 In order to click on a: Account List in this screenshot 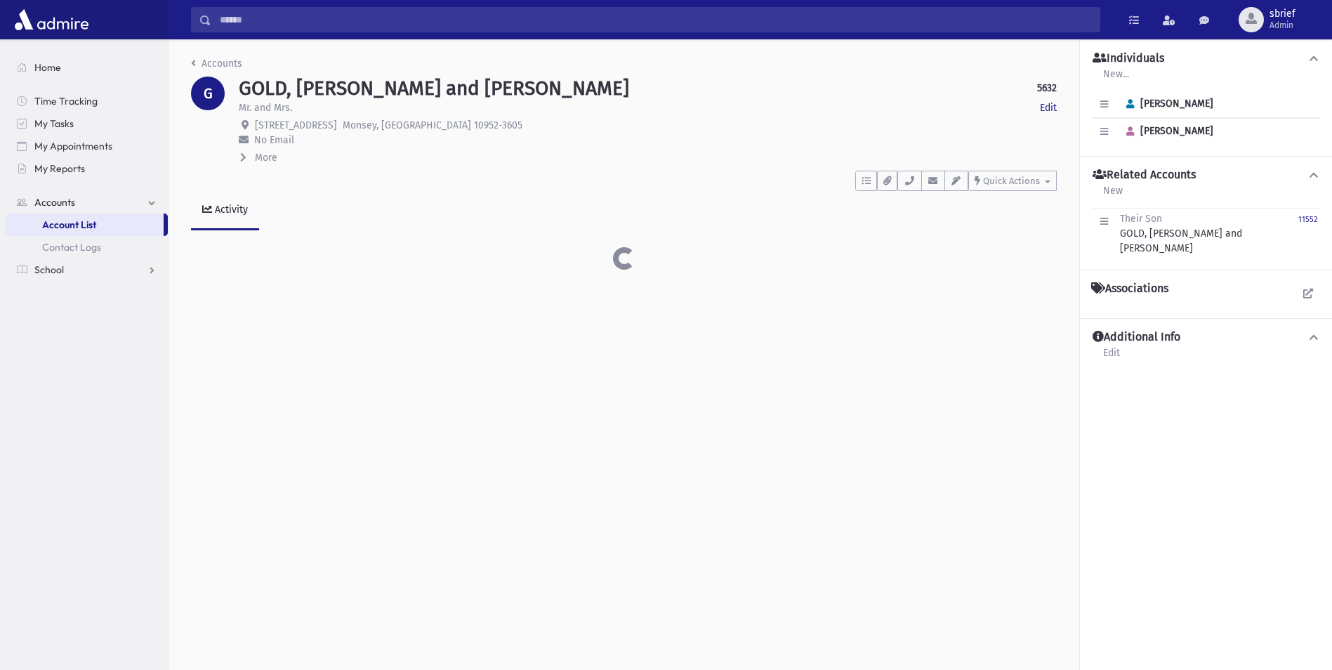, I will do `click(84, 225)`.